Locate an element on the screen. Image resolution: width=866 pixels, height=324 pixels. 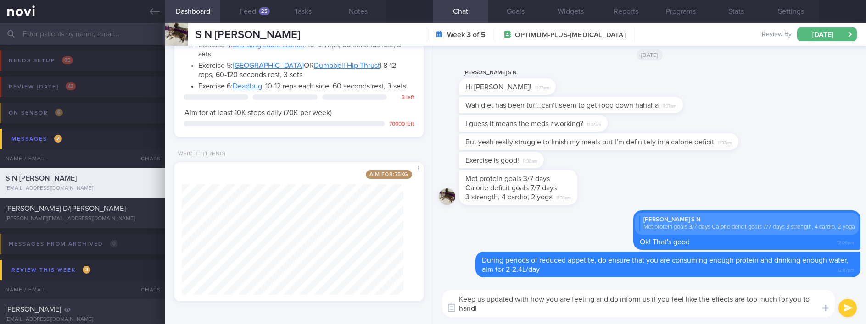
a: Dumbbell Hip Thrust is located at coordinates (347, 66).